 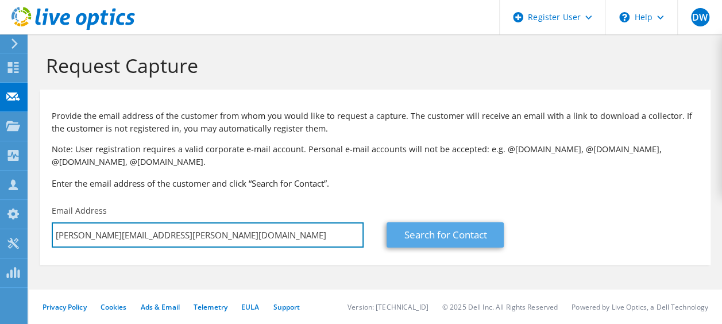 What do you see at coordinates (250, 307) in the screenshot?
I see `a: EULA` at bounding box center [250, 307].